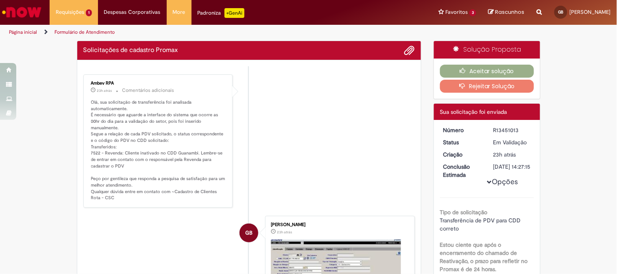  I want to click on button: Aceitar solução, so click(487, 71).